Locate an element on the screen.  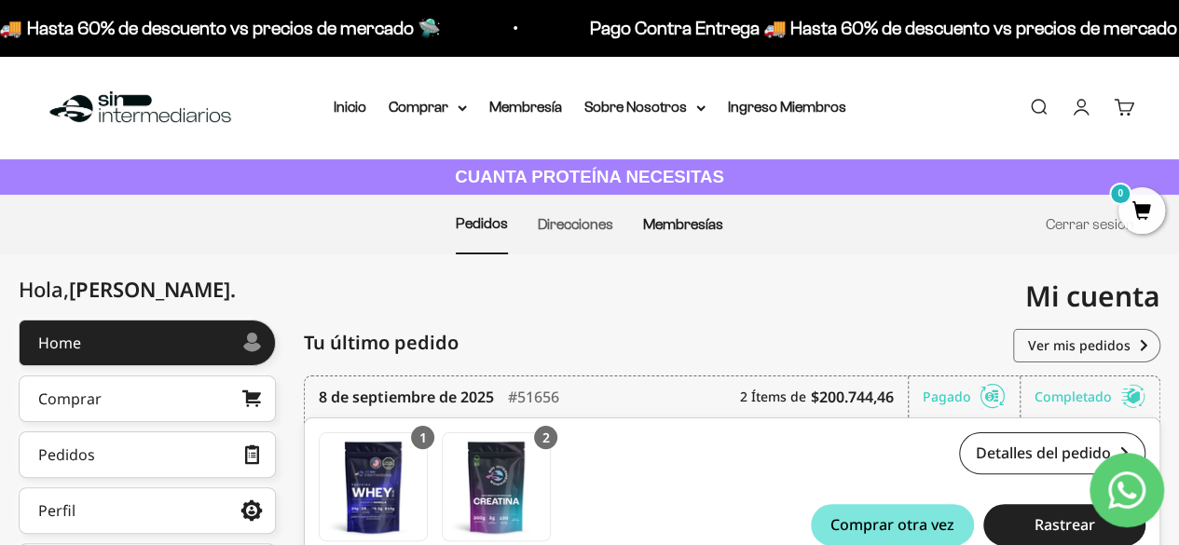
b: $200.744,46 is located at coordinates (852, 397).